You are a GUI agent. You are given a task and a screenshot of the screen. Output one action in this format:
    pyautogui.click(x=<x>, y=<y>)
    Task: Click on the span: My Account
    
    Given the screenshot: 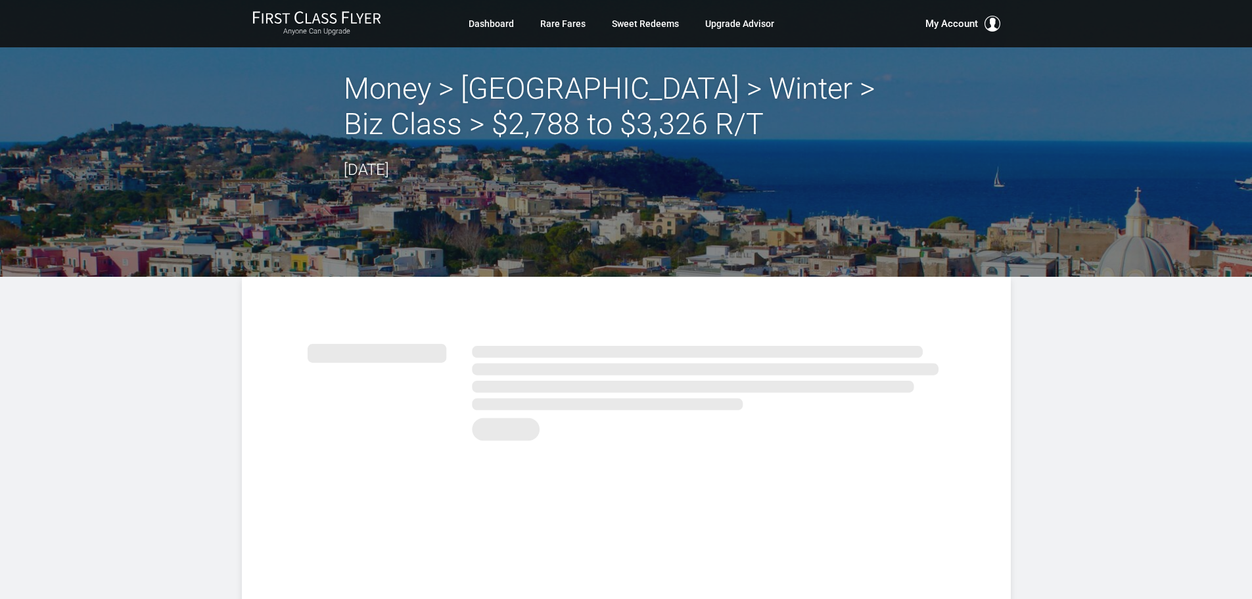 What is the action you would take?
    pyautogui.click(x=951, y=24)
    